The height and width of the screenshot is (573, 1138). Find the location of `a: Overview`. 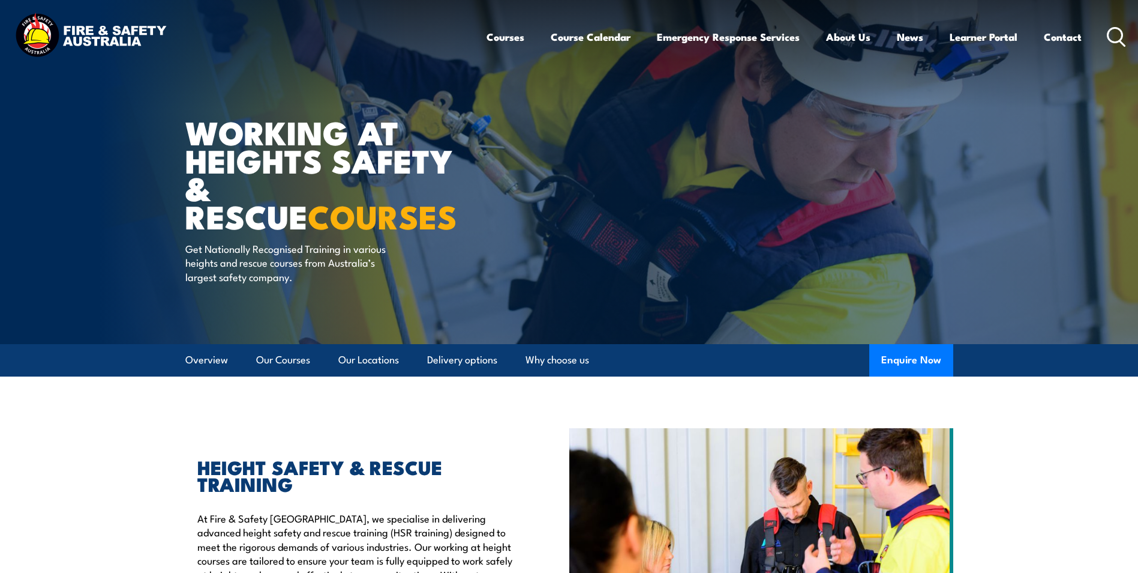

a: Overview is located at coordinates (206, 359).